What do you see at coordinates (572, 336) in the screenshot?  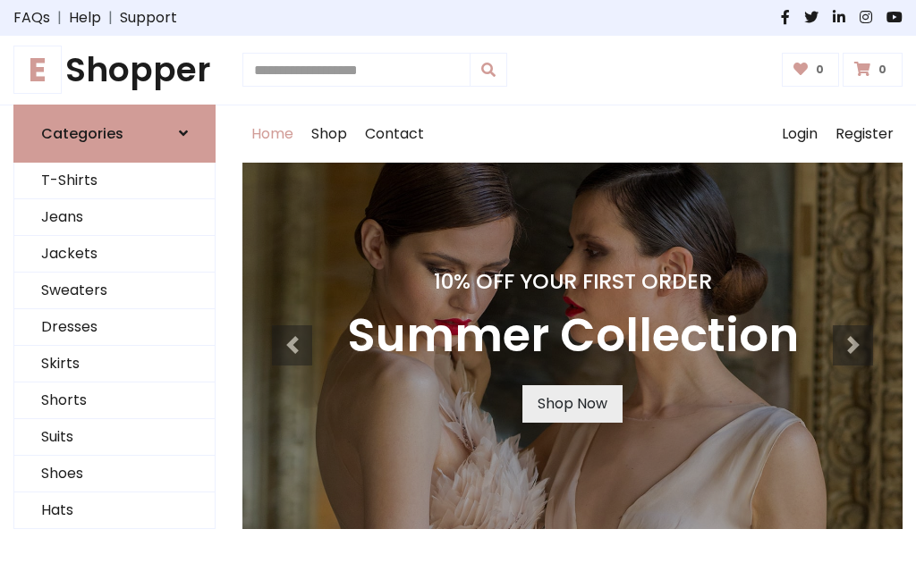 I see `h3: Summer Collection` at bounding box center [572, 336].